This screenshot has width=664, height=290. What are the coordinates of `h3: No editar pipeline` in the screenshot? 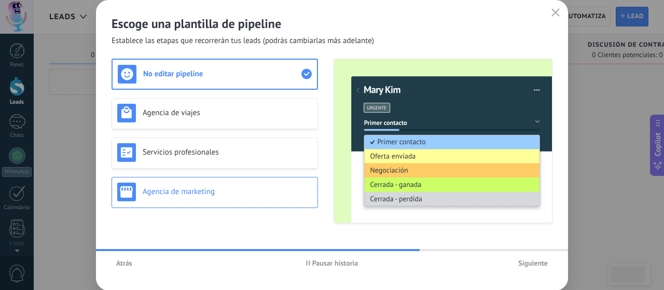 It's located at (222, 74).